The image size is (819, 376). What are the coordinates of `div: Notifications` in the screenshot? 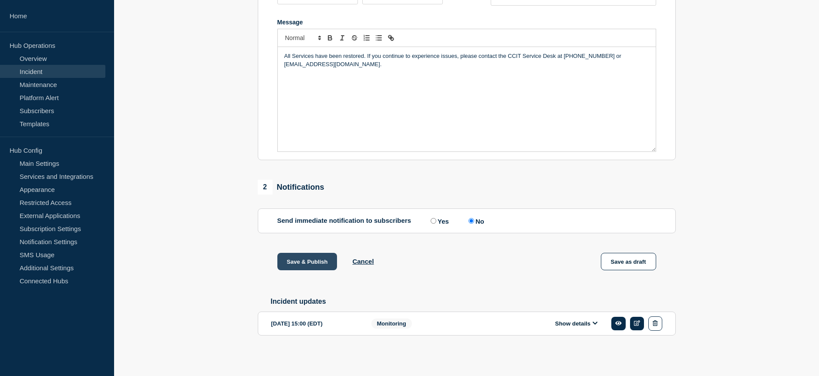 It's located at (291, 187).